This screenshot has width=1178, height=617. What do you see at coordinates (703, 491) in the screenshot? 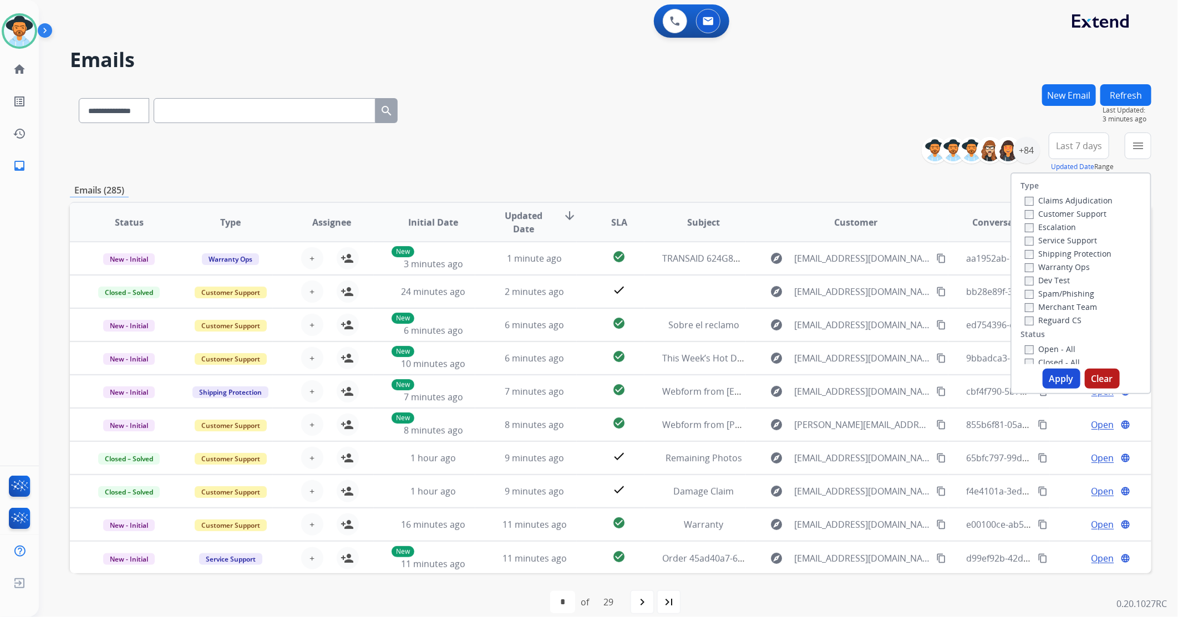
I see `span: Damage Claim` at bounding box center [703, 491].